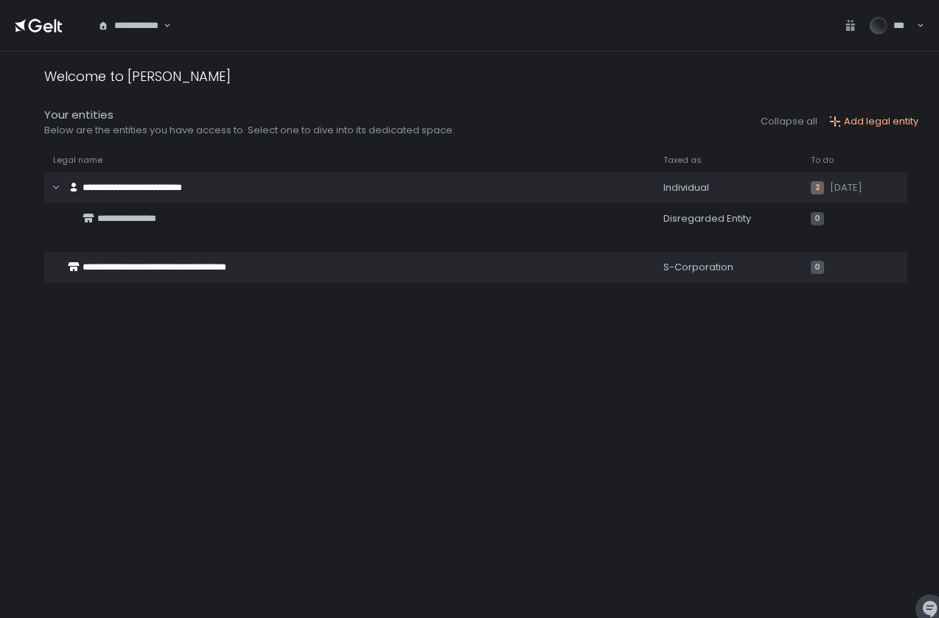 Image resolution: width=939 pixels, height=618 pixels. Describe the element at coordinates (817, 188) in the screenshot. I see `span: 2` at that location.